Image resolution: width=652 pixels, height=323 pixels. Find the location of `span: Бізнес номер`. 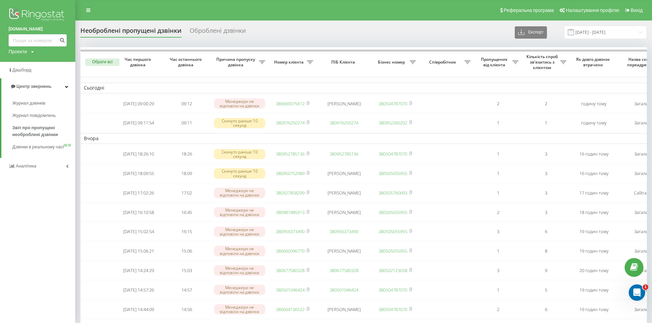

span: Бізнес номер is located at coordinates (392, 62).